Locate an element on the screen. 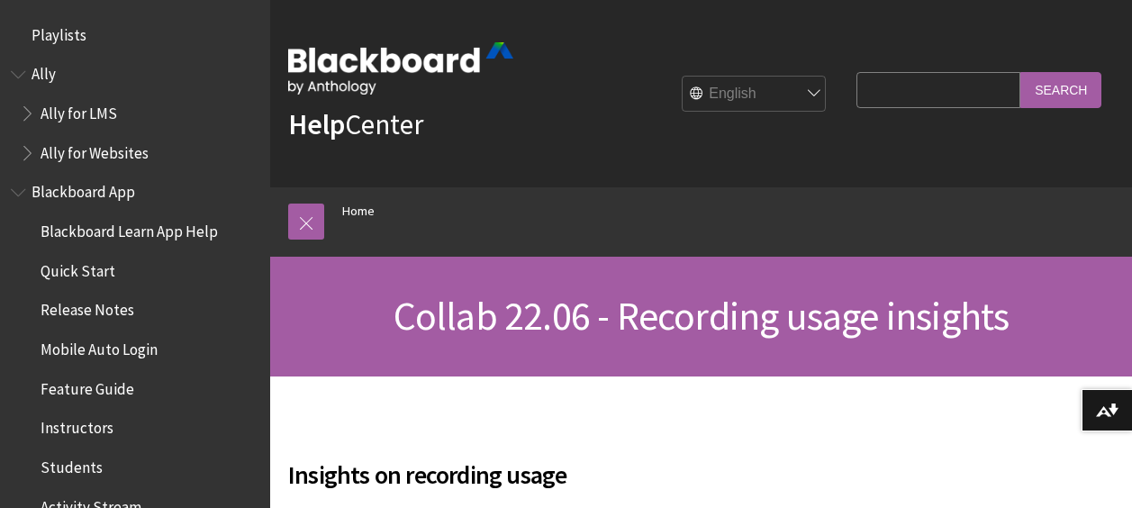 The height and width of the screenshot is (508, 1132). span: Instructors is located at coordinates (77, 425).